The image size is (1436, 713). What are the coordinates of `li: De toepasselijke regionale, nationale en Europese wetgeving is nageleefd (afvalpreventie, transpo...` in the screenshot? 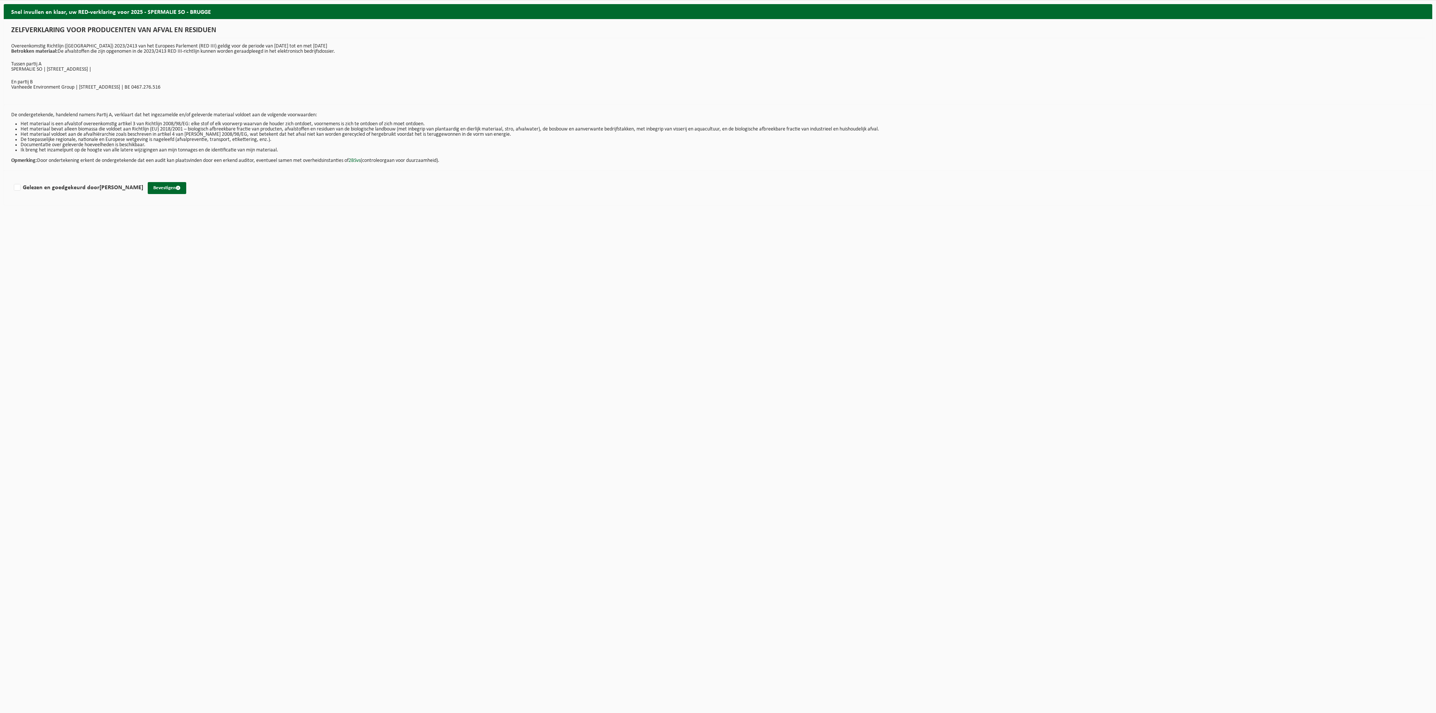 It's located at (723, 140).